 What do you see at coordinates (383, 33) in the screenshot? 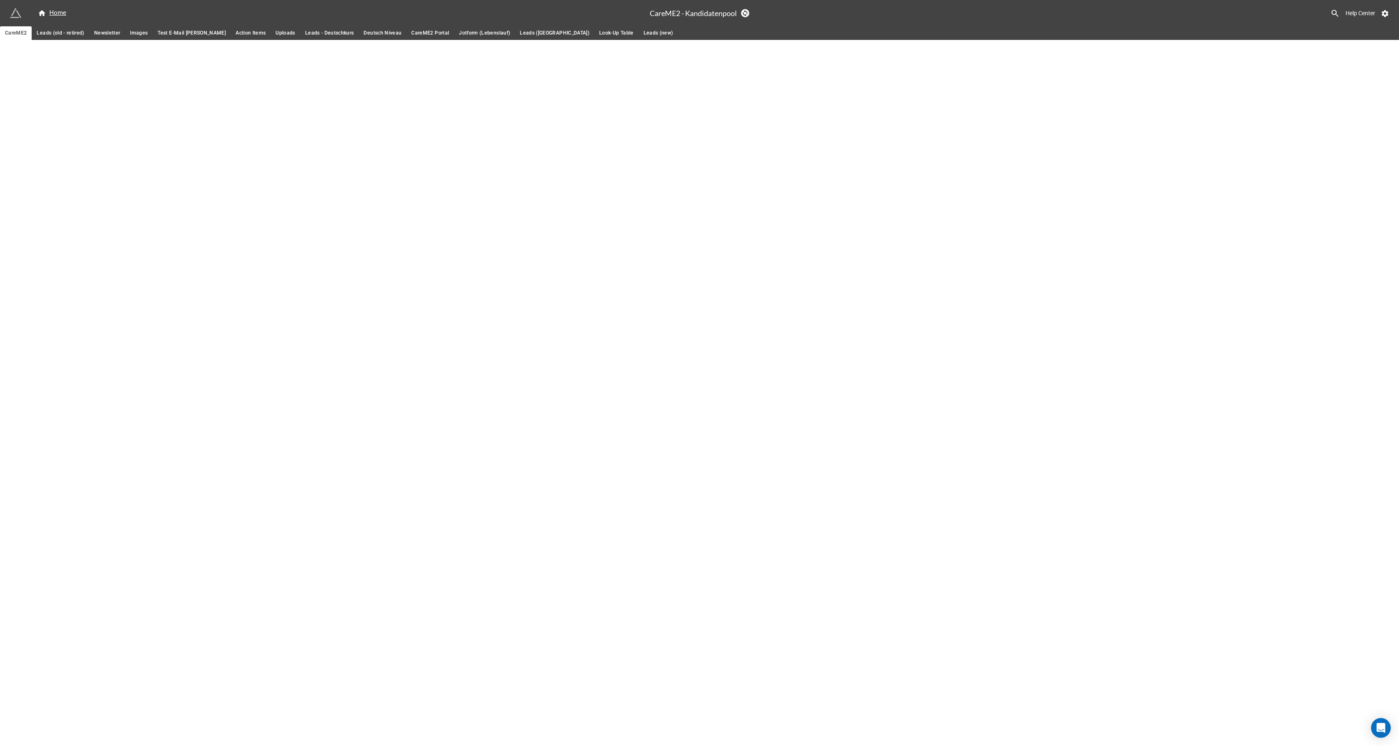
I see `span: Deutsch Niveau` at bounding box center [383, 33].